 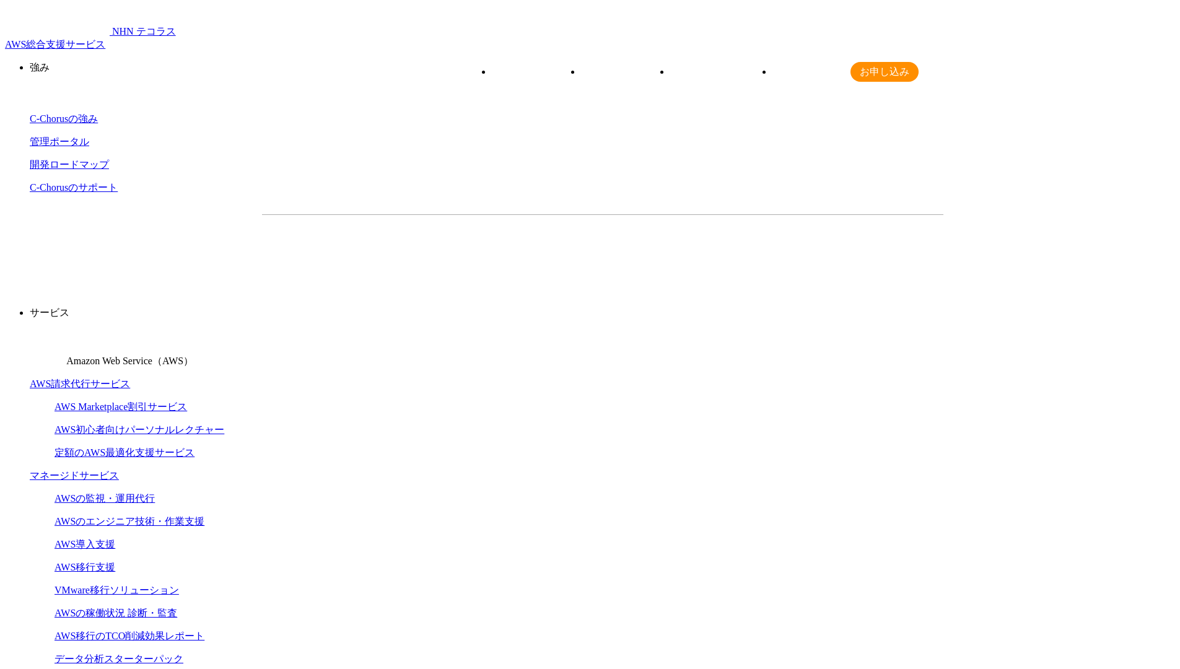 I want to click on img: Amazon Web Service（AWS）, so click(x=47, y=347).